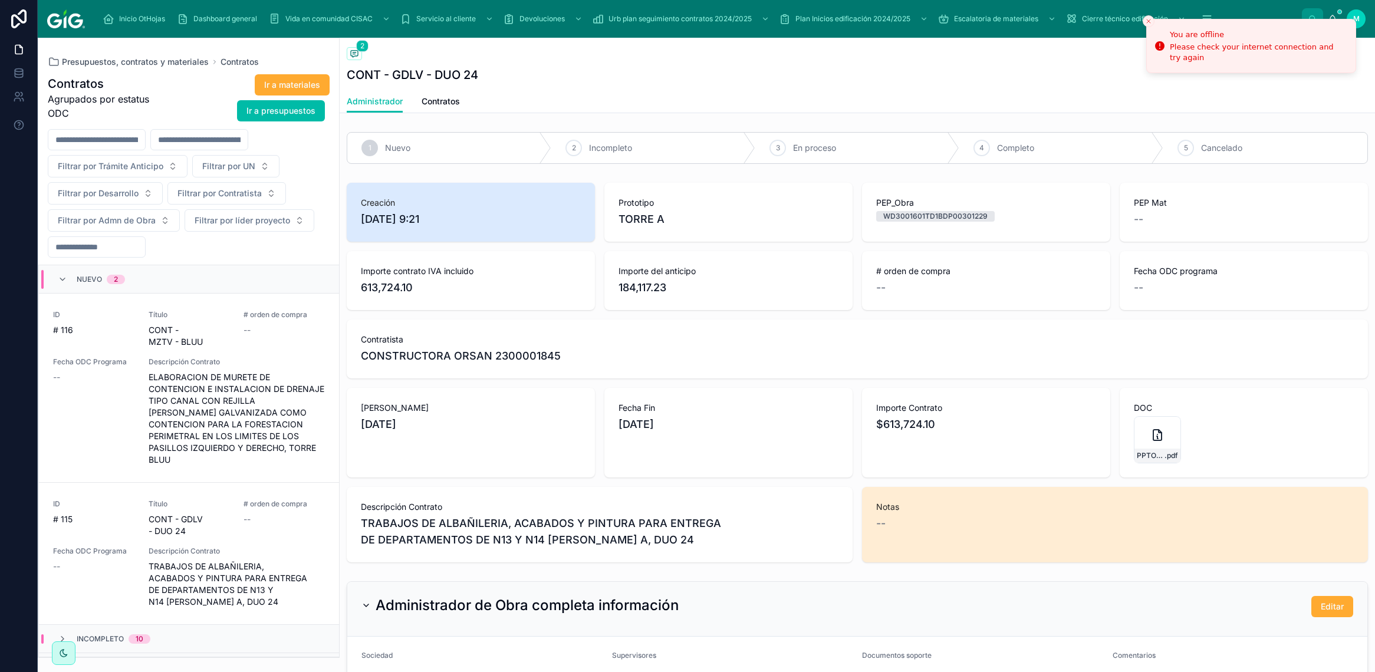  What do you see at coordinates (600, 532) in the screenshot?
I see `span: TRABAJOS DE ALBAÑILERIA, ACABADOS Y PINTURA PARA ENTREGA DE DEPARTAMENTOS DE N13 Y N14 [PERSON_NA...` at bounding box center [600, 532].